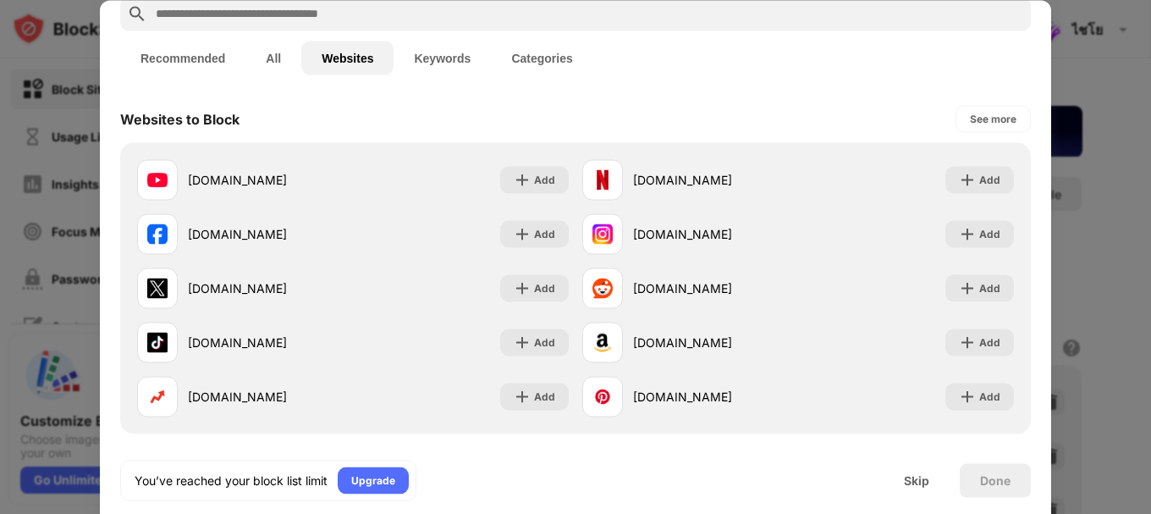 This screenshot has width=1151, height=514. Describe the element at coordinates (542, 58) in the screenshot. I see `button: Categories` at that location.